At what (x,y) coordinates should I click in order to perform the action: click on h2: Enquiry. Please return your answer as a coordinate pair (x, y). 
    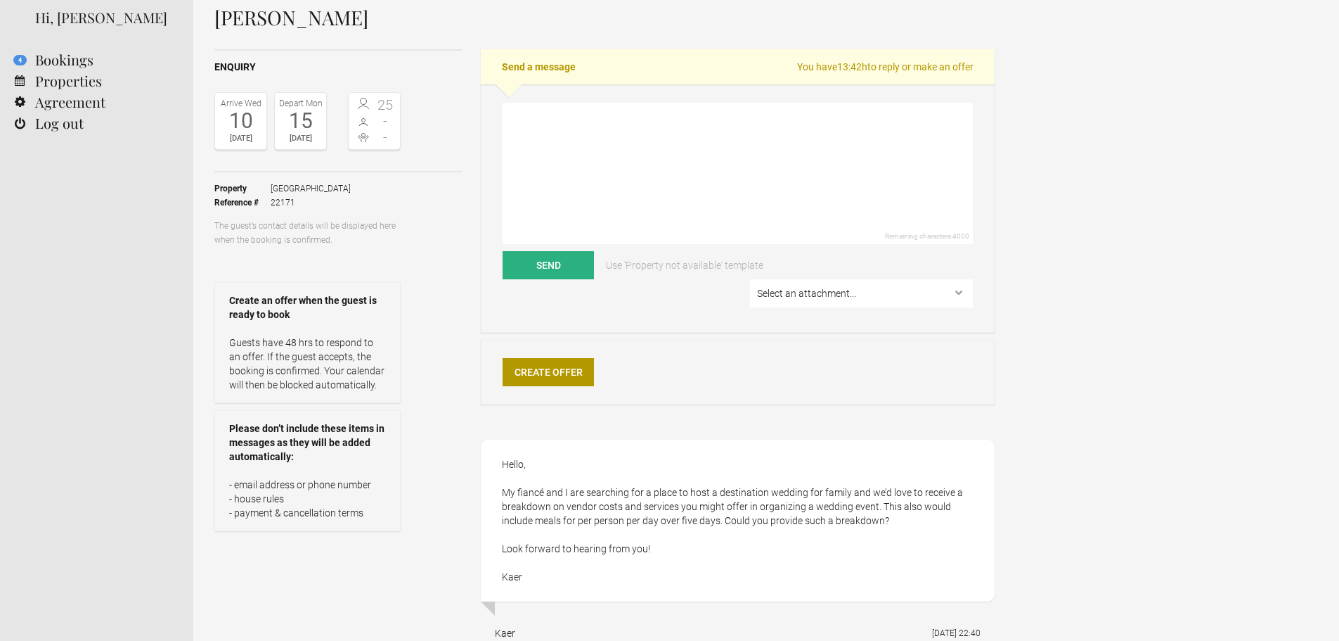
    Looking at the image, I should click on (338, 67).